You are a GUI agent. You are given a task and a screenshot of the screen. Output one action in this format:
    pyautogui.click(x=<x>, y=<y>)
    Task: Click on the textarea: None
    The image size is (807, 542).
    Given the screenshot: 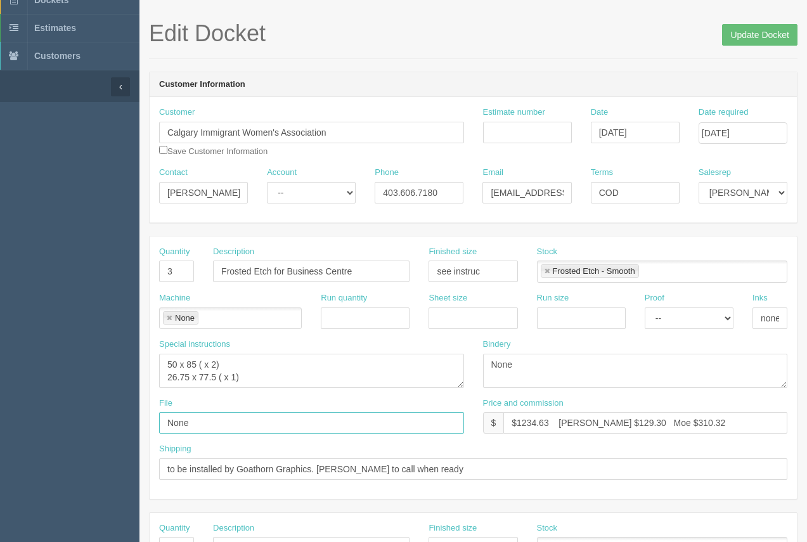 What is the action you would take?
    pyautogui.click(x=635, y=371)
    